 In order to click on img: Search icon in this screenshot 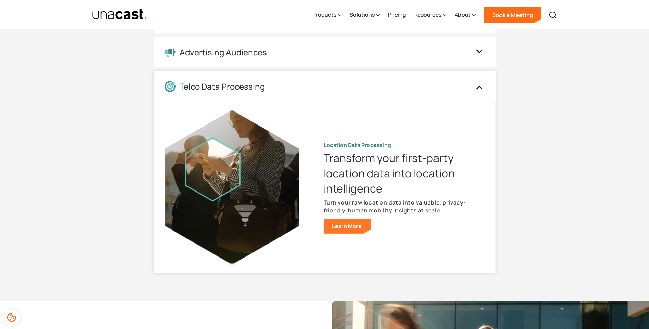, I will do `click(553, 15)`.